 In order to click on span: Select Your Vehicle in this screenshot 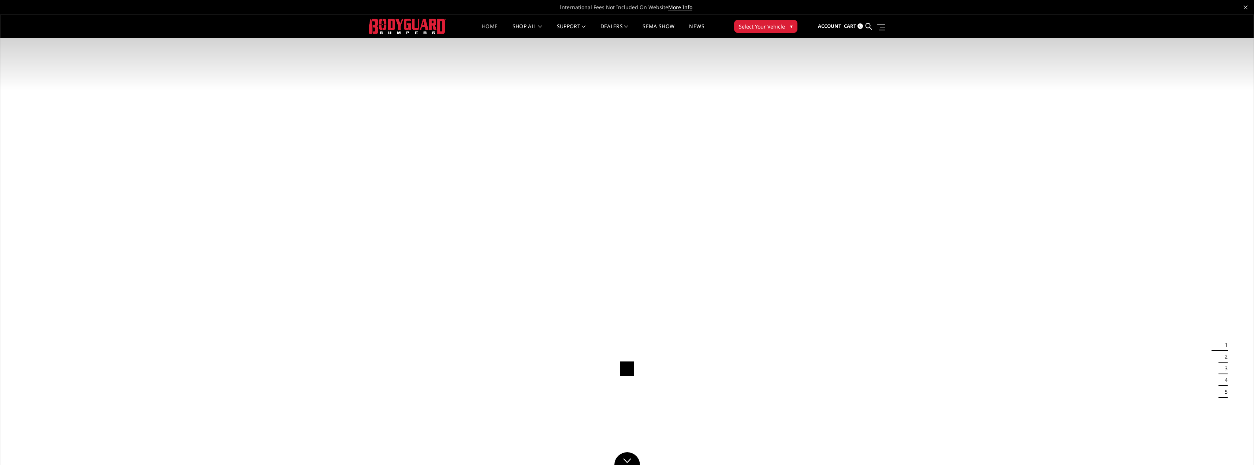, I will do `click(762, 26)`.